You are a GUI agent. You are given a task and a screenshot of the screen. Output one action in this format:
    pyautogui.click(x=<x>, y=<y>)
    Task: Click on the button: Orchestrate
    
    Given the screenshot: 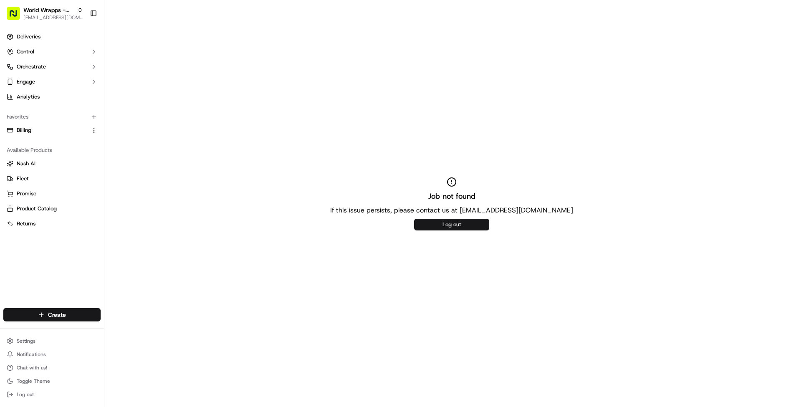 What is the action you would take?
    pyautogui.click(x=52, y=67)
    